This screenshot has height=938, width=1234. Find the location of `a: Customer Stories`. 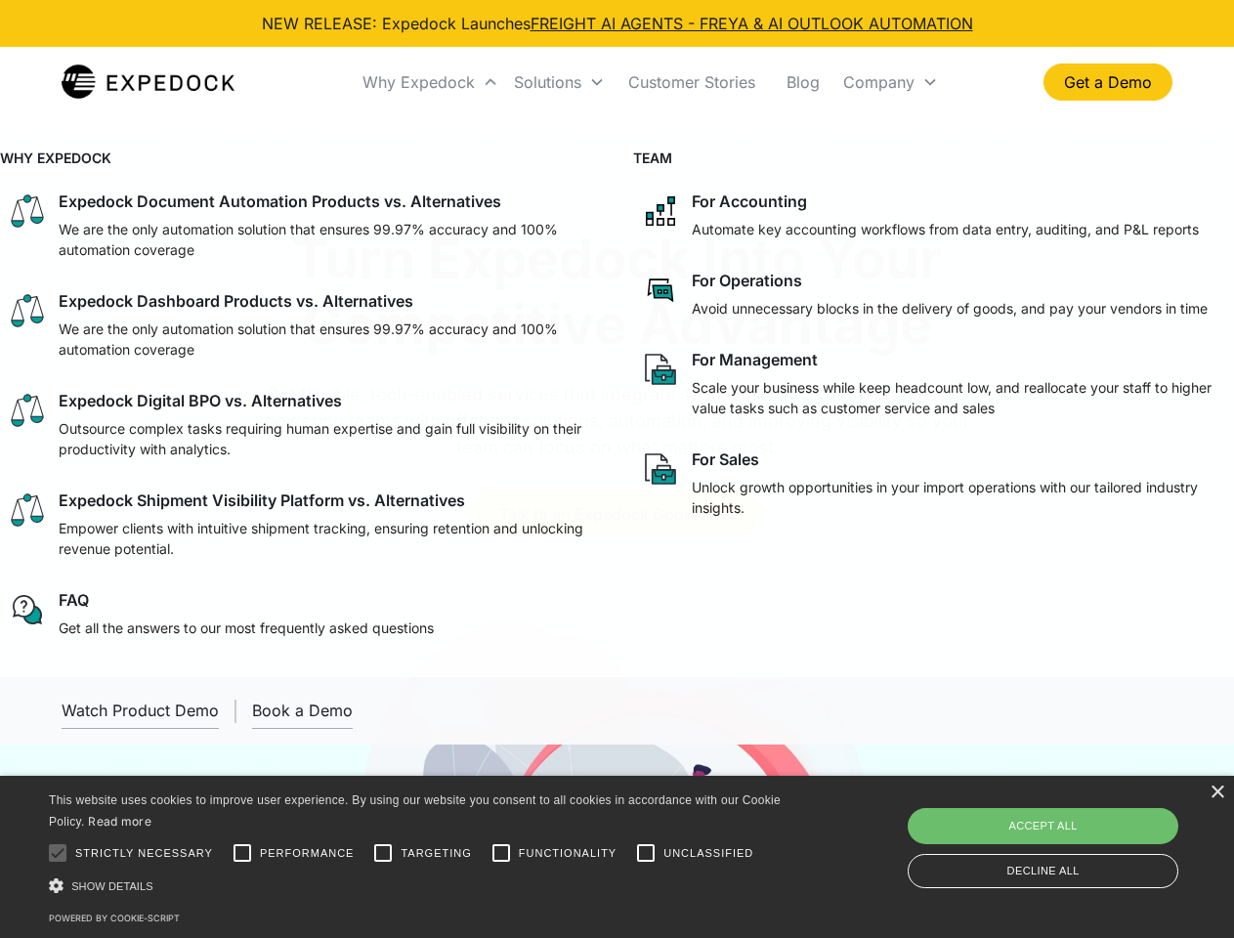

a: Customer Stories is located at coordinates (692, 82).